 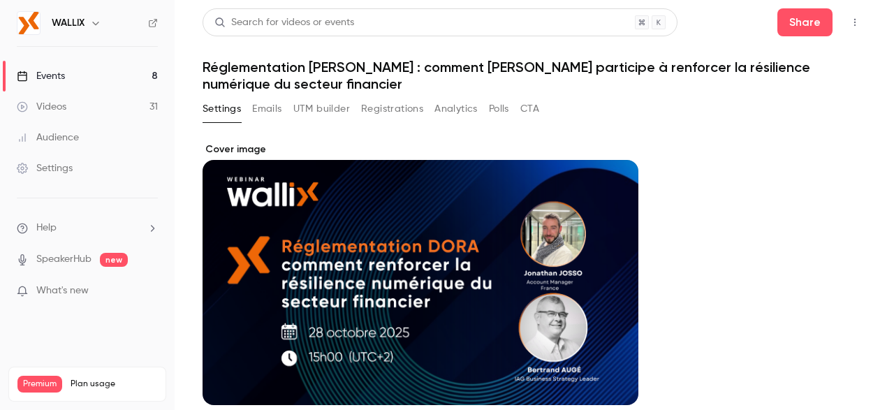 What do you see at coordinates (64, 259) in the screenshot?
I see `a: SpeakerHub` at bounding box center [64, 259].